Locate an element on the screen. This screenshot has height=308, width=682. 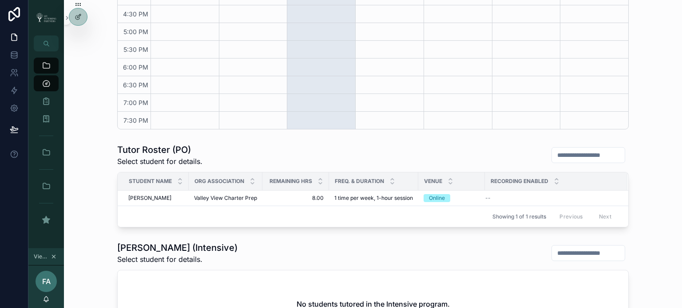
a: 8.00 is located at coordinates (296, 198).